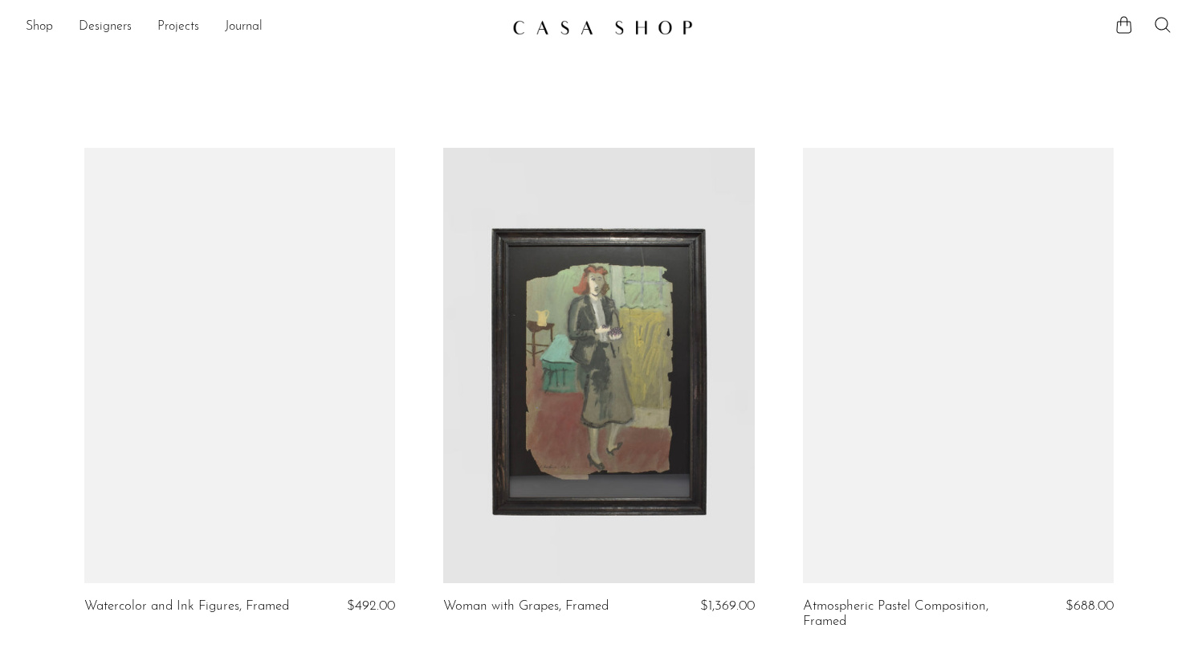 The width and height of the screenshot is (1198, 645). I want to click on a: Atmospheric Pastel Composition, Framed, so click(906, 613).